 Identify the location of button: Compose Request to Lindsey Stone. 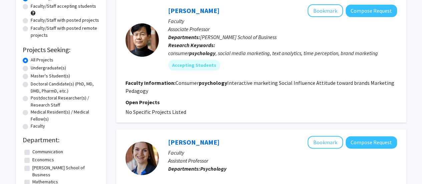
(371, 142).